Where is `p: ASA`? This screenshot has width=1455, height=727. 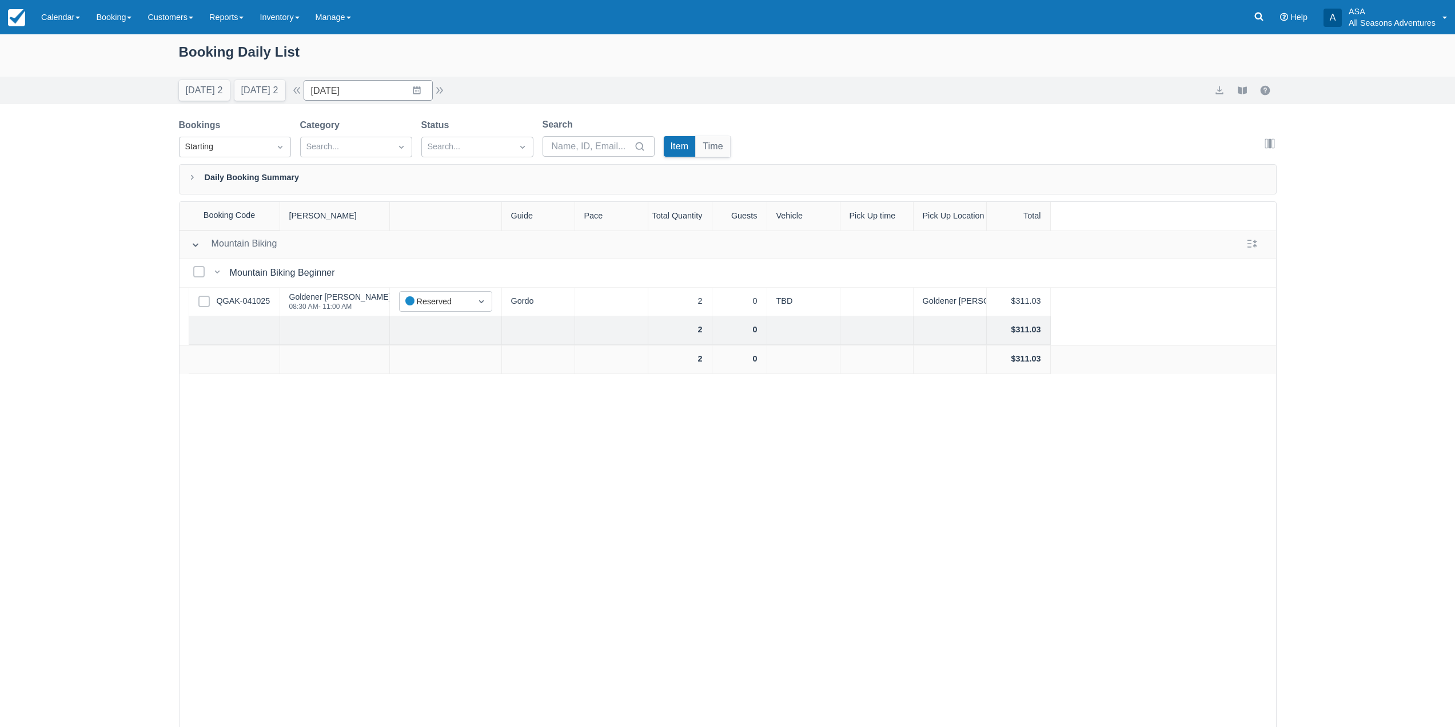 p: ASA is located at coordinates (1392, 11).